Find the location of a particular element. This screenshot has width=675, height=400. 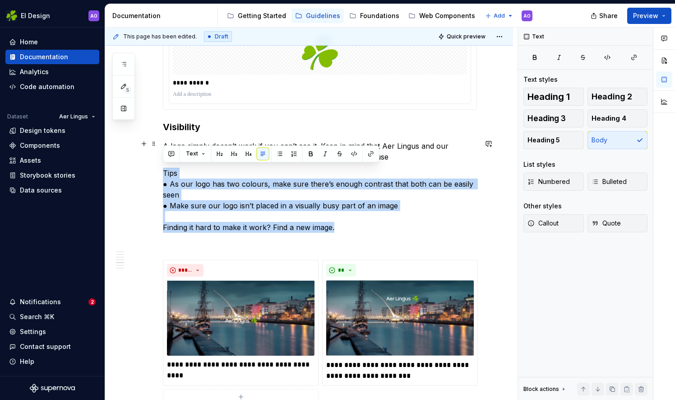

img: 56b5df98-d96d-4d7e-807c-0afdf3bdaefa.png is located at coordinates (12, 16).